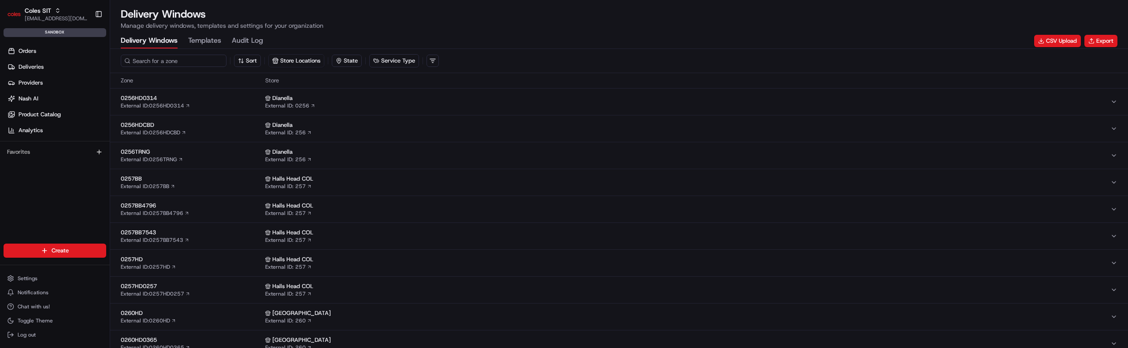 The width and height of the screenshot is (1128, 348). I want to click on button: Audit Log, so click(247, 41).